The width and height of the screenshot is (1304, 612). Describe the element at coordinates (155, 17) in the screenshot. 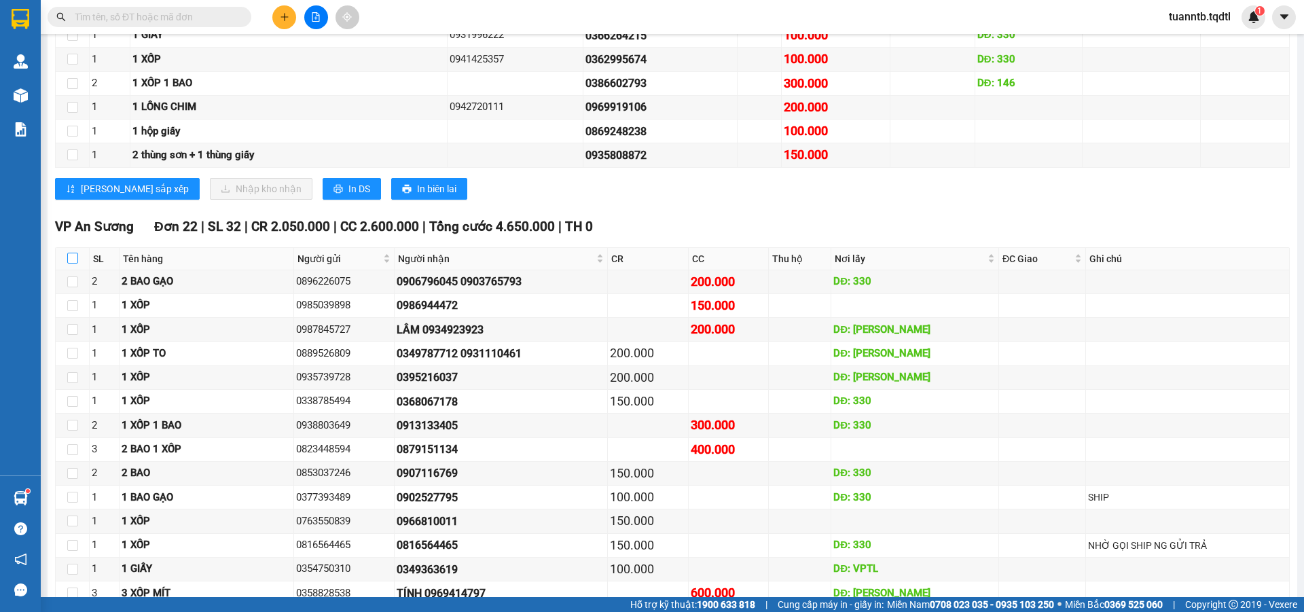

I see `input: Tìm tên, số ĐT hoặc mã đơn` at that location.